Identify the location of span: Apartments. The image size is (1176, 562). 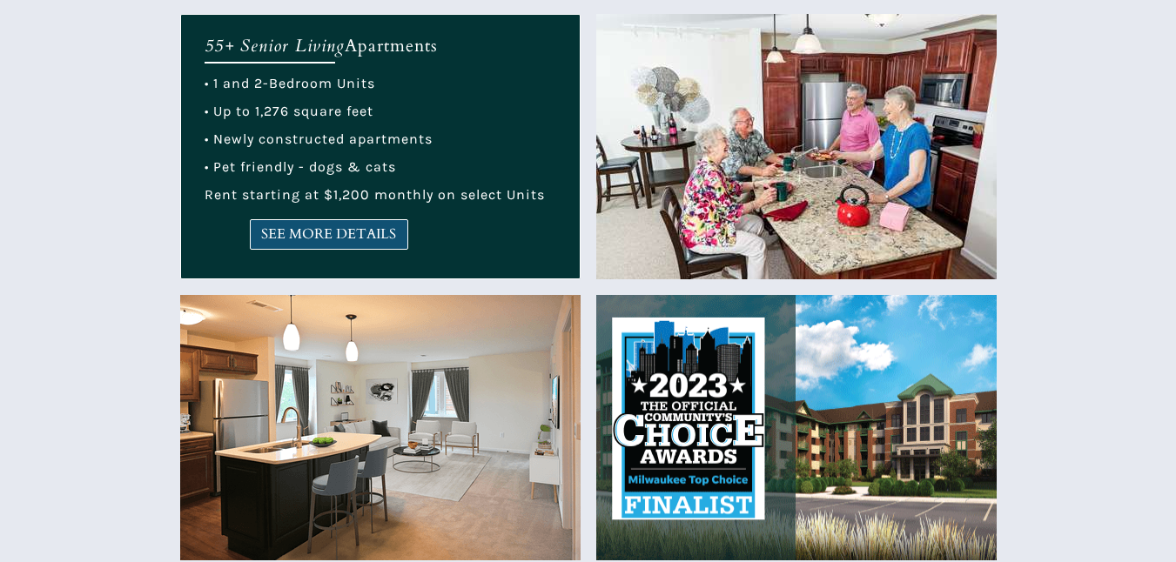
(391, 45).